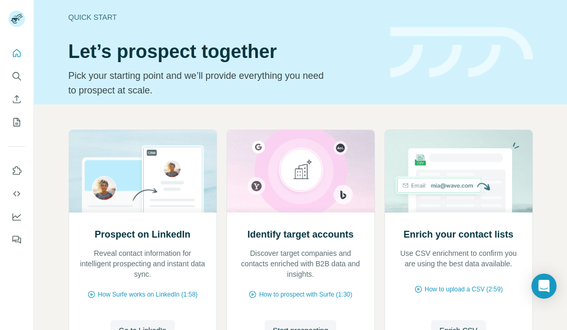 This screenshot has width=567, height=330. Describe the element at coordinates (17, 122) in the screenshot. I see `button: My lists` at that location.